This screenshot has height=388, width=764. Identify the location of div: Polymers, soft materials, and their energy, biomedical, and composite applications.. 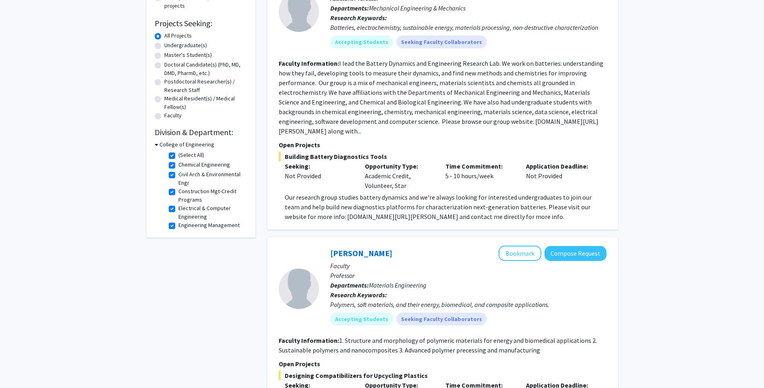
(468, 304).